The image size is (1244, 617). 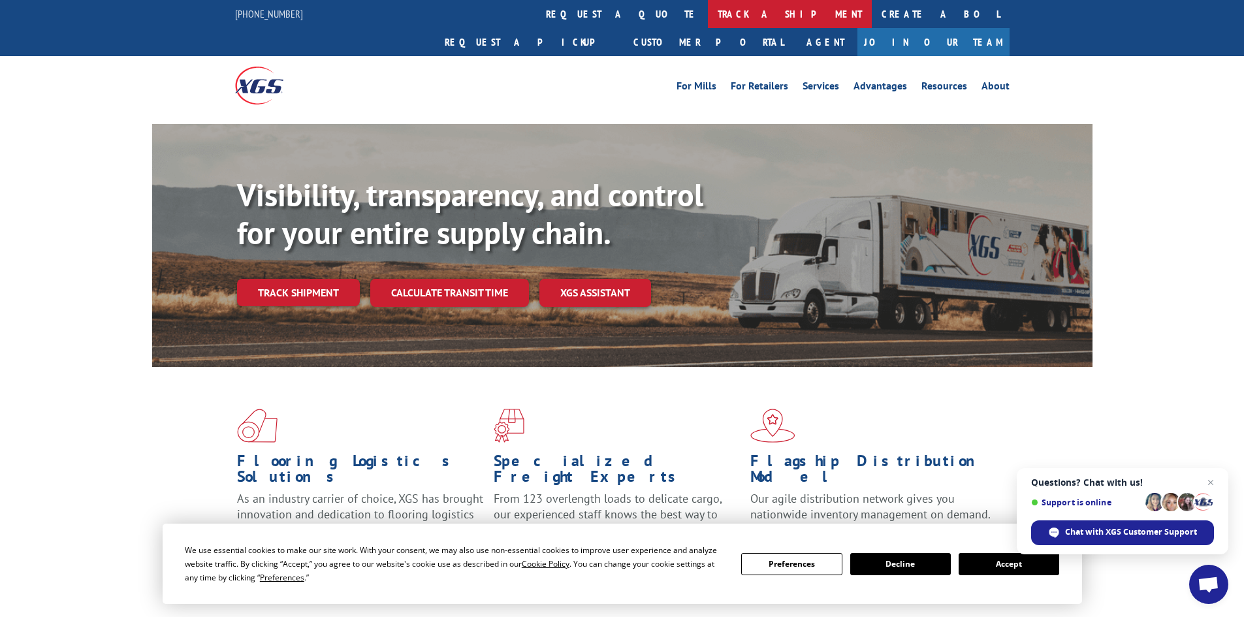 What do you see at coordinates (1131, 532) in the screenshot?
I see `span: Chat with XGS Customer Support` at bounding box center [1131, 532].